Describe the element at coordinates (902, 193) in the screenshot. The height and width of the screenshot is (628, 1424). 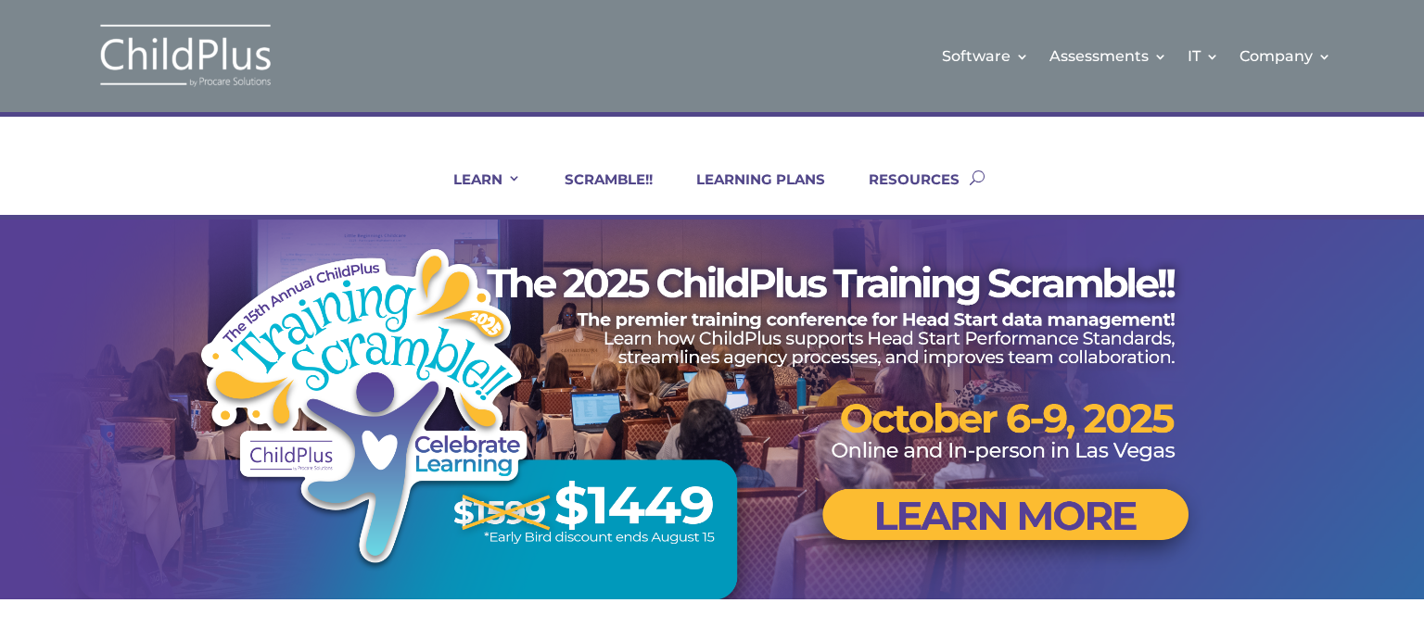
I see `a: RESOURCES` at that location.